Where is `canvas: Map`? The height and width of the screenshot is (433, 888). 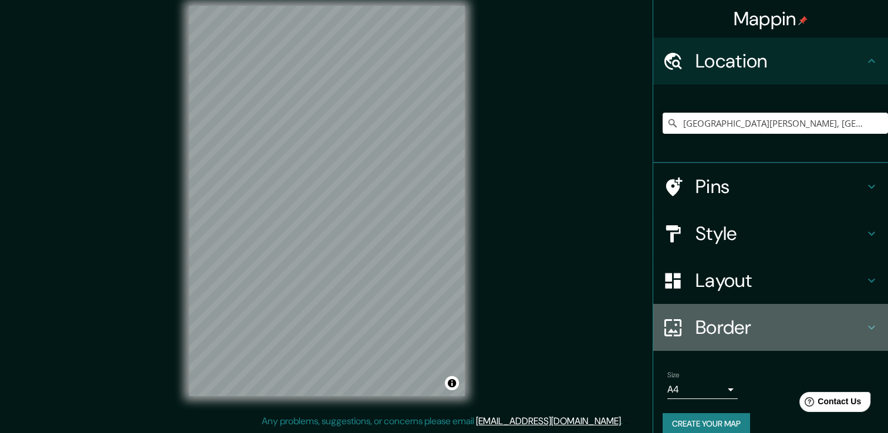 canvas: Map is located at coordinates (327, 201).